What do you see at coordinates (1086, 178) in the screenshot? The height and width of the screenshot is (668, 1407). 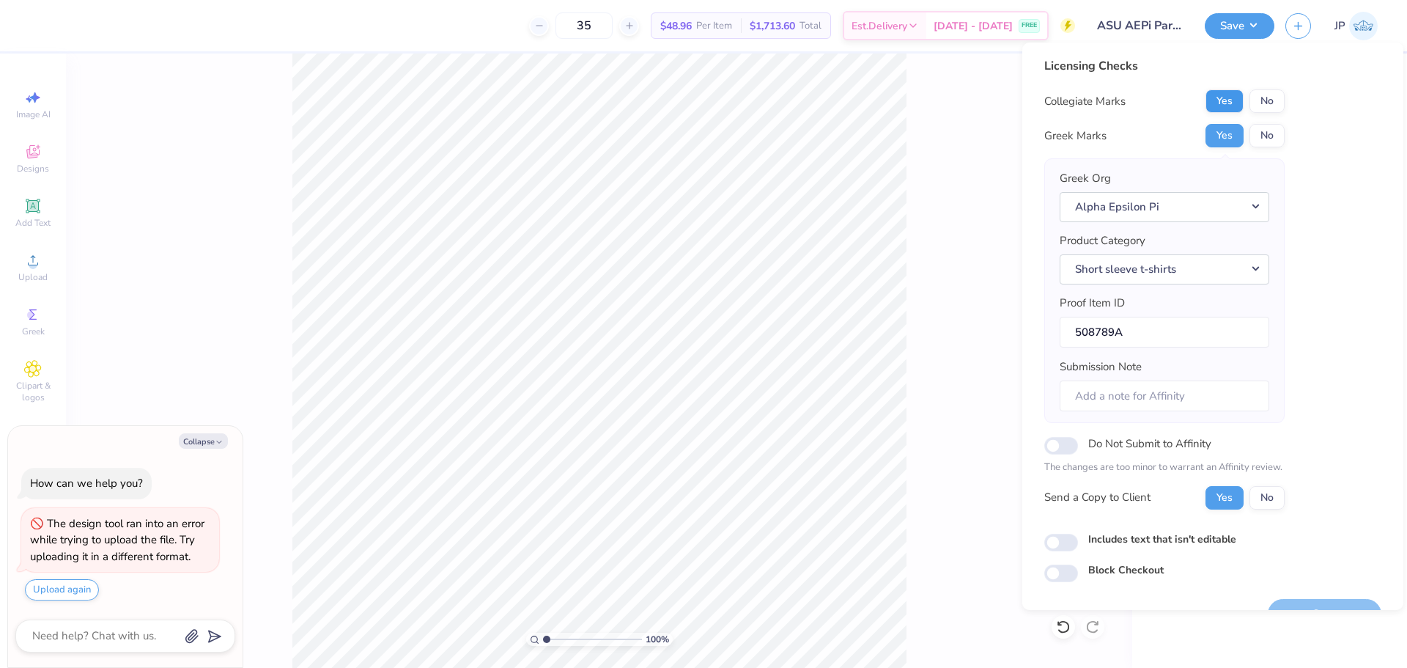 I see `label: Greek Org` at bounding box center [1086, 178].